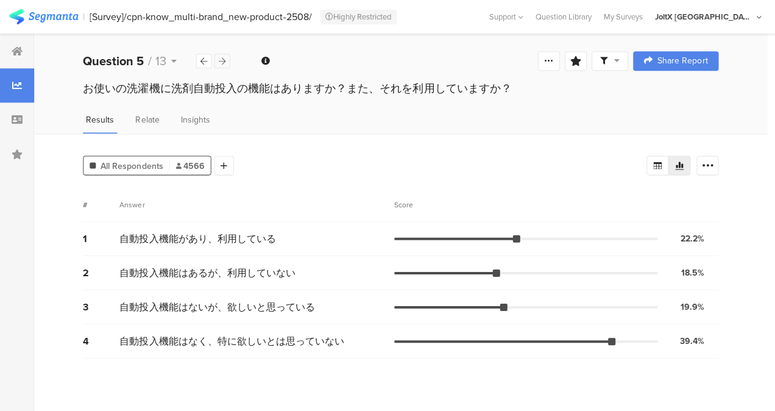 The image size is (775, 411). I want to click on span: 4566, so click(189, 165).